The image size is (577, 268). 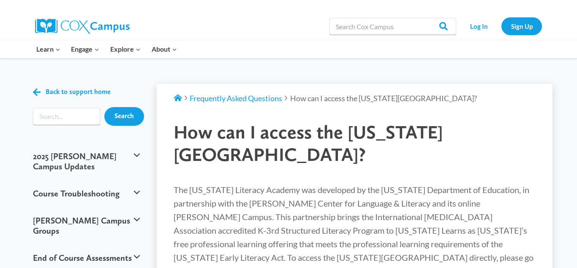 What do you see at coordinates (66, 116) in the screenshot?
I see `form: Search form` at bounding box center [66, 116].